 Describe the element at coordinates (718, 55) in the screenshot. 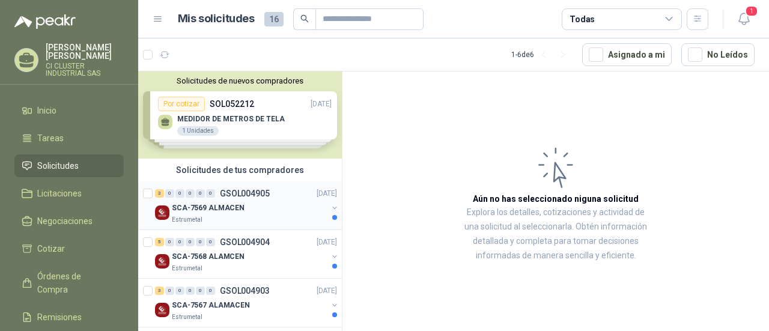

I see `button: No Leídos` at that location.